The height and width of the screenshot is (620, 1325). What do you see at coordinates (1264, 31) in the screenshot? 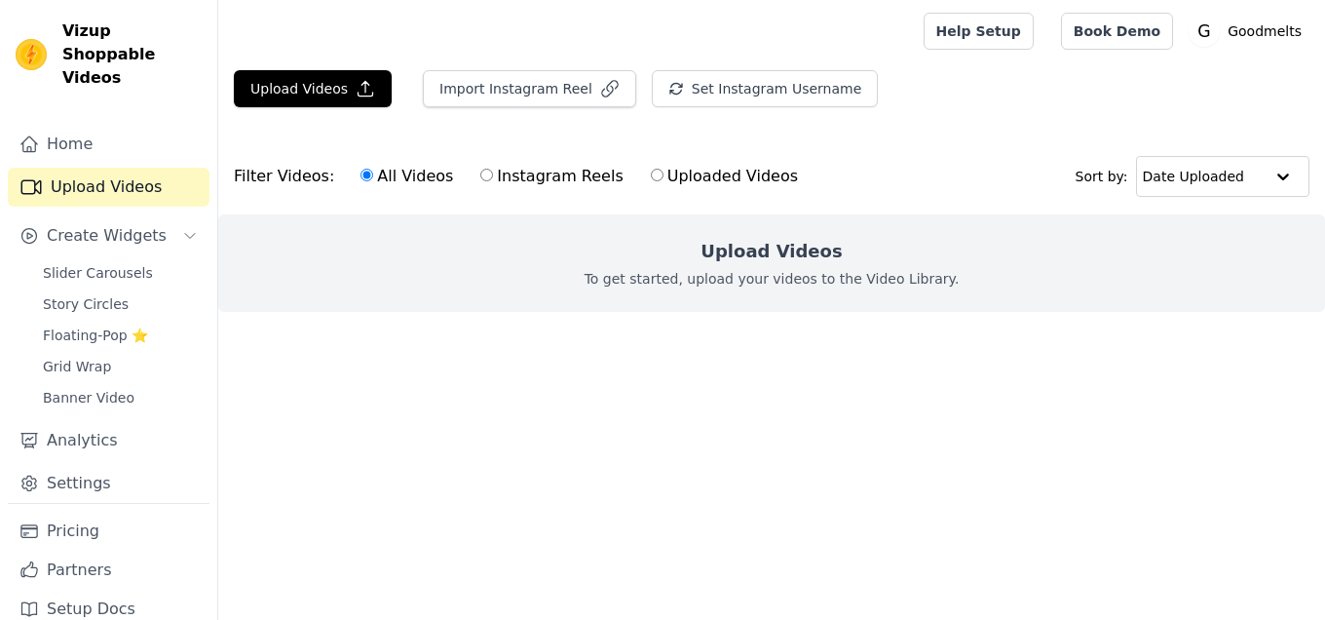
I see `p: Goodmelts` at bounding box center [1264, 31].